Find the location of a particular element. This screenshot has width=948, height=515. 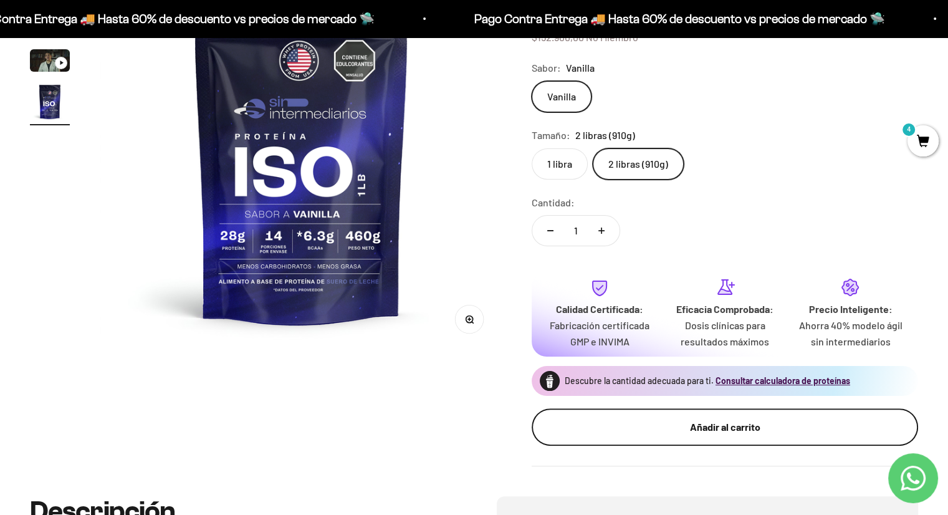

button: Añadir al carrito is located at coordinates (725, 427).